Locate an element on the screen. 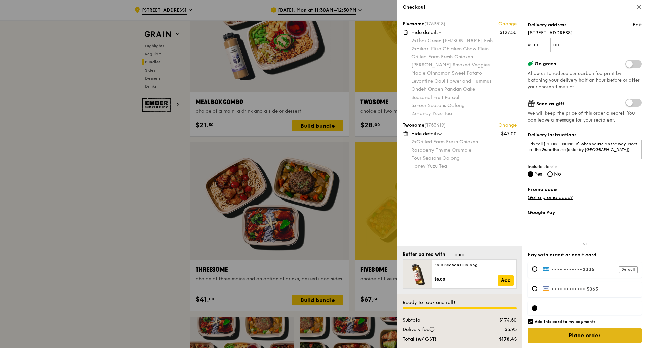 Image resolution: width=647 pixels, height=348 pixels. label: Promo code is located at coordinates (585, 190).